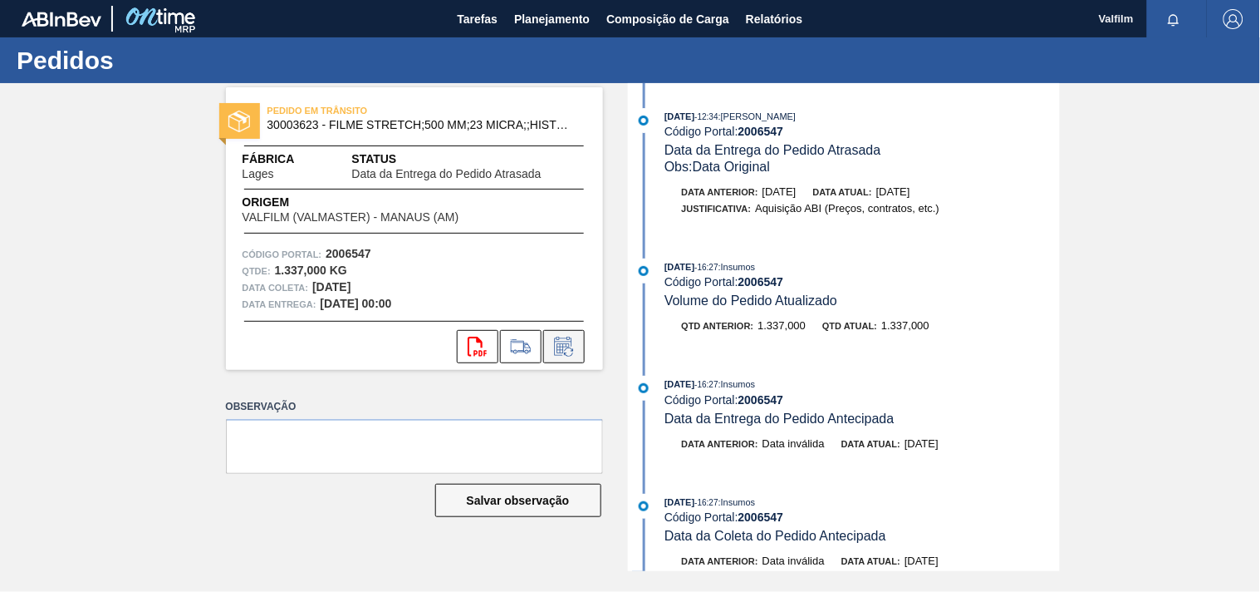 The image size is (1260, 592). I want to click on button: Notificações, so click(1174, 19).